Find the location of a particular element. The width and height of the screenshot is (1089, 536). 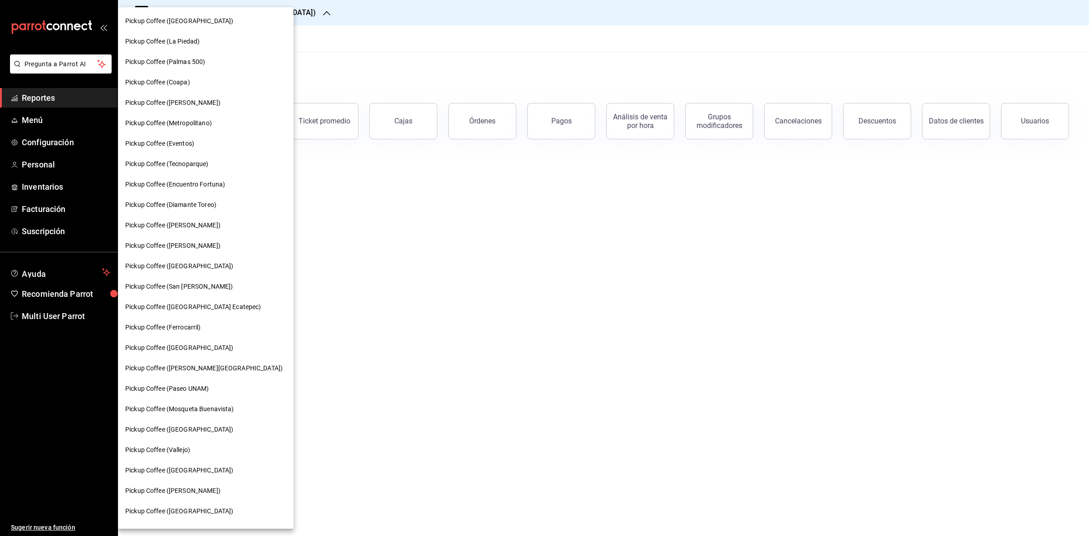

span: Pickup Coffee (Eventos) is located at coordinates (160, 143).